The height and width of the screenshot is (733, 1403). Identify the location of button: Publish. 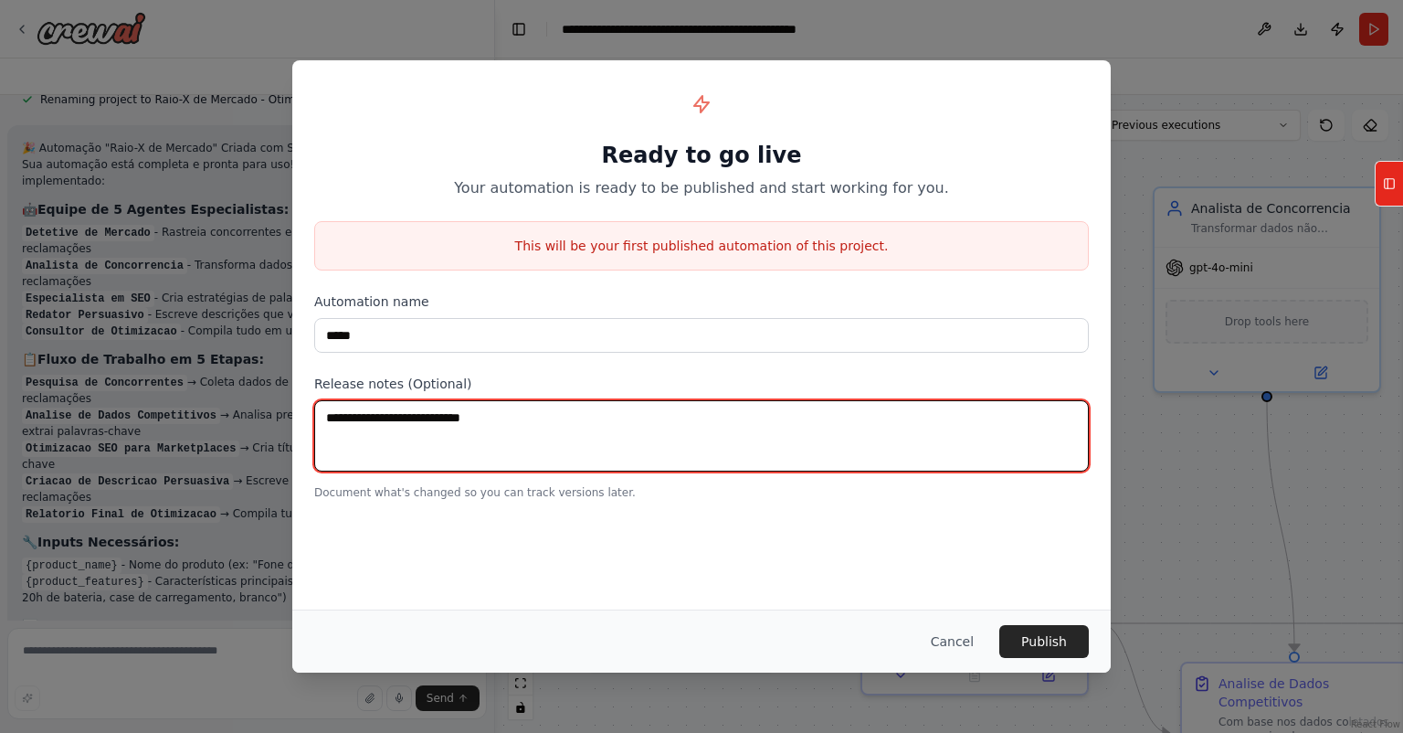
(1044, 641).